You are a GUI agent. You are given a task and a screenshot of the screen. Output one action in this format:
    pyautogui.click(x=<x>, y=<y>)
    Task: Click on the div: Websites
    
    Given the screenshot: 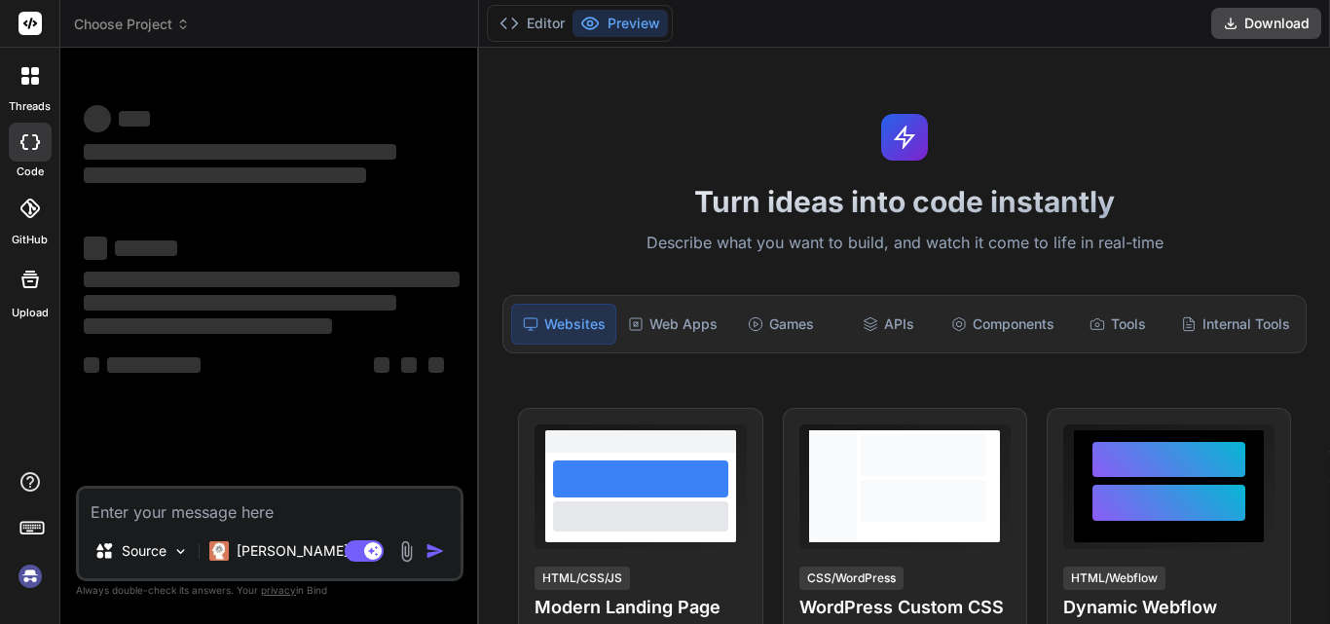 What is the action you would take?
    pyautogui.click(x=564, y=324)
    